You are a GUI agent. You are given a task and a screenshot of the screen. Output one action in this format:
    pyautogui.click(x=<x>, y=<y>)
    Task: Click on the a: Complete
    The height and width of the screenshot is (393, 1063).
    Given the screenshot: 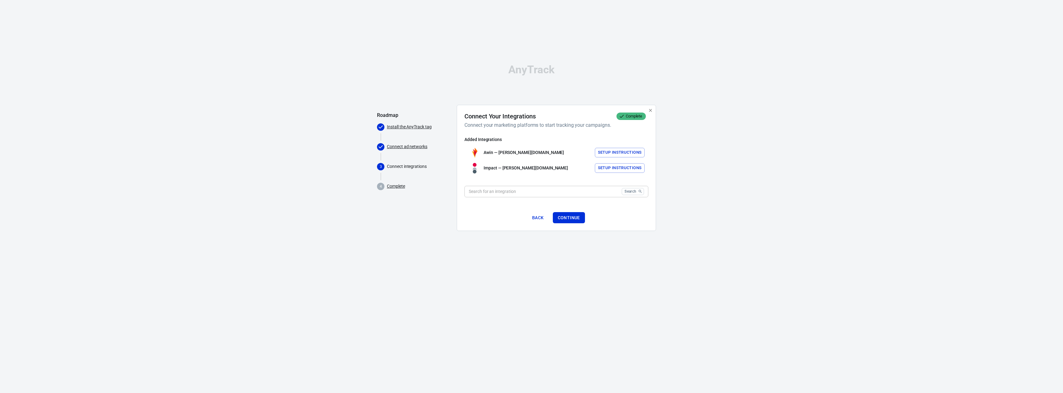 What is the action you would take?
    pyautogui.click(x=396, y=186)
    